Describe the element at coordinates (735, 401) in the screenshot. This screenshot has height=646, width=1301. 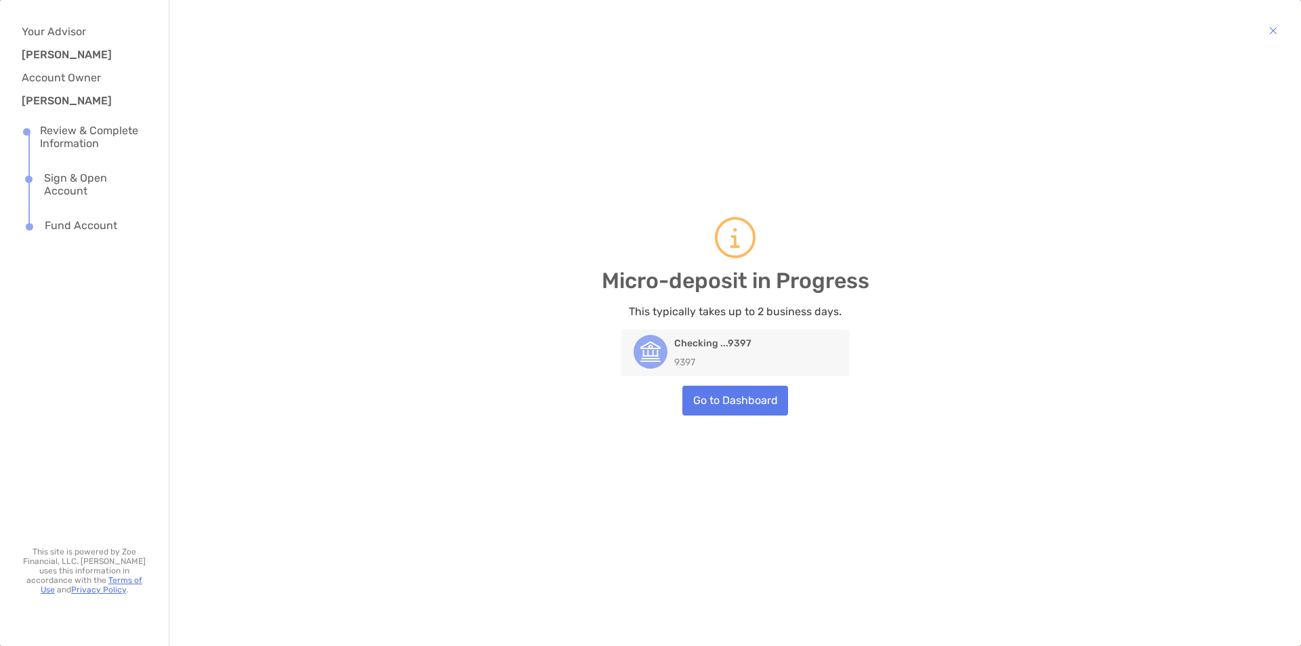
I see `a: Go to Dashboard` at that location.